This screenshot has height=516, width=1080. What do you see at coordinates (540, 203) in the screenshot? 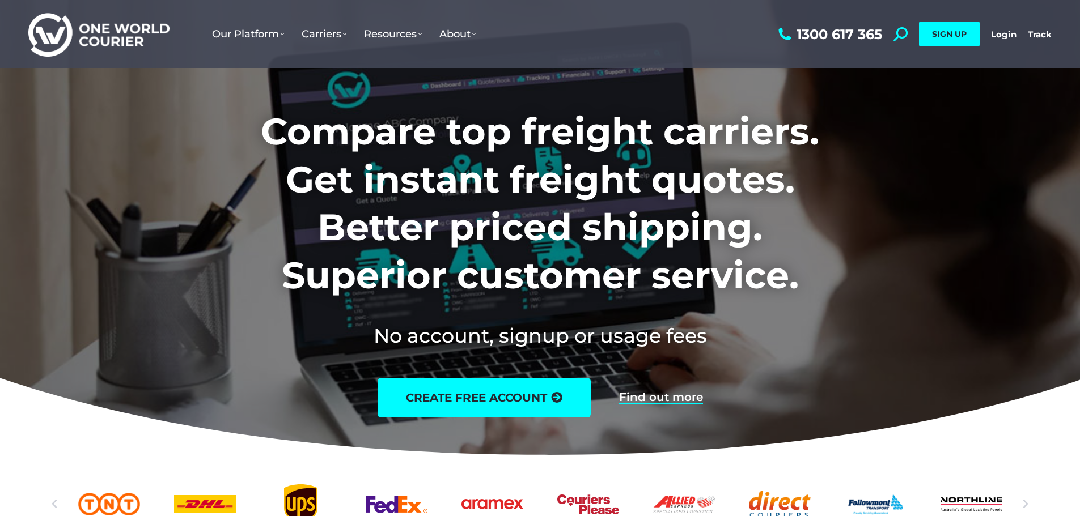
I see `h1: Compare top freight carriers. Get instant freight quotes. Better priced shipping. Superior custom...` at bounding box center [540, 203].